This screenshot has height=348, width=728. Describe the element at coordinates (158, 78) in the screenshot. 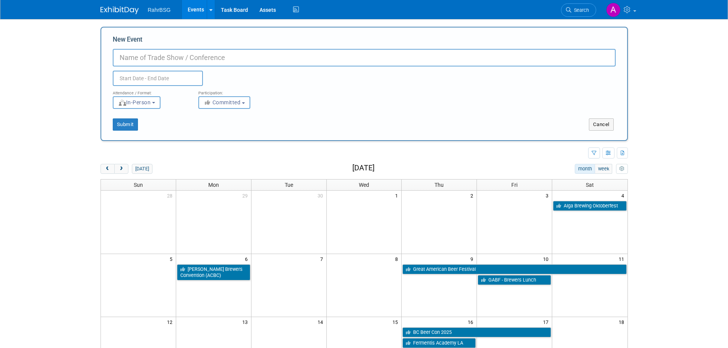

I see `input: Start Date - End Date` at that location.